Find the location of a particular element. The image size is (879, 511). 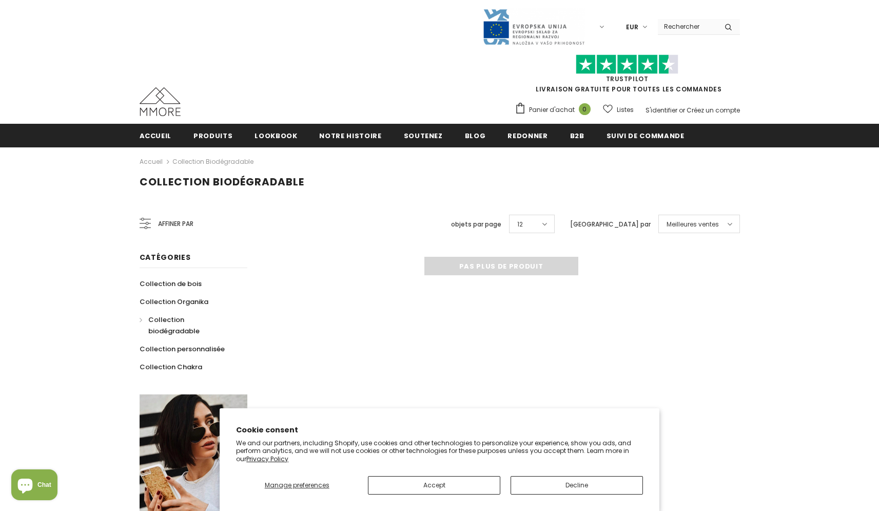

a: B2B is located at coordinates (577, 135).